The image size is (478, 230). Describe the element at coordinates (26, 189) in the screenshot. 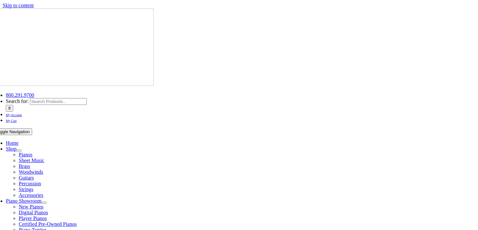

I see `a: Strings` at that location.